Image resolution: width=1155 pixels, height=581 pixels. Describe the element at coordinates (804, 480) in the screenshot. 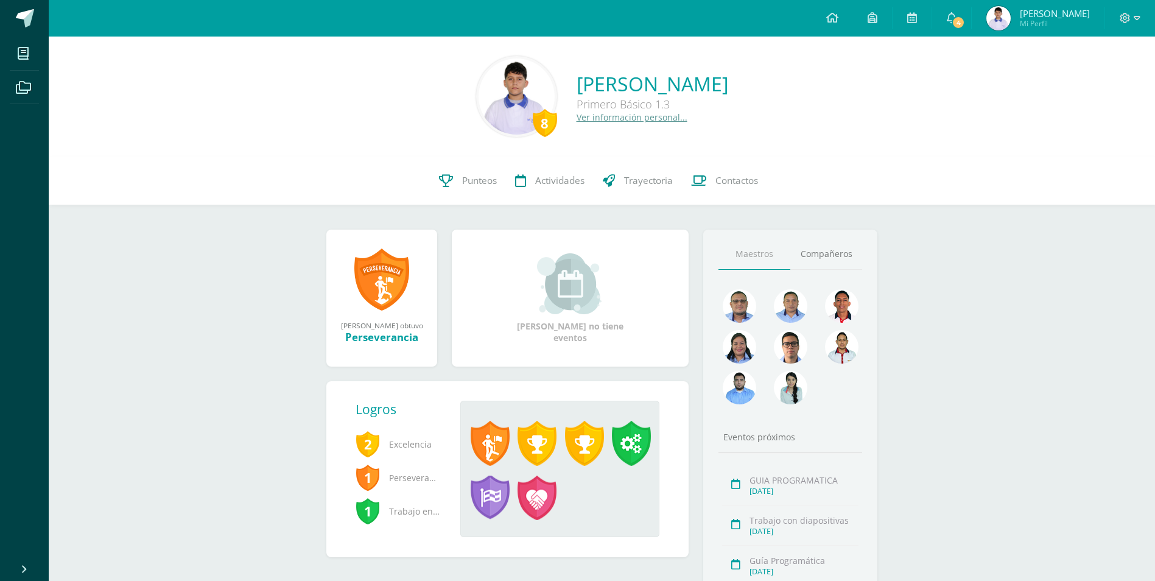

I see `div: GUIA PROGRAMATICA` at that location.